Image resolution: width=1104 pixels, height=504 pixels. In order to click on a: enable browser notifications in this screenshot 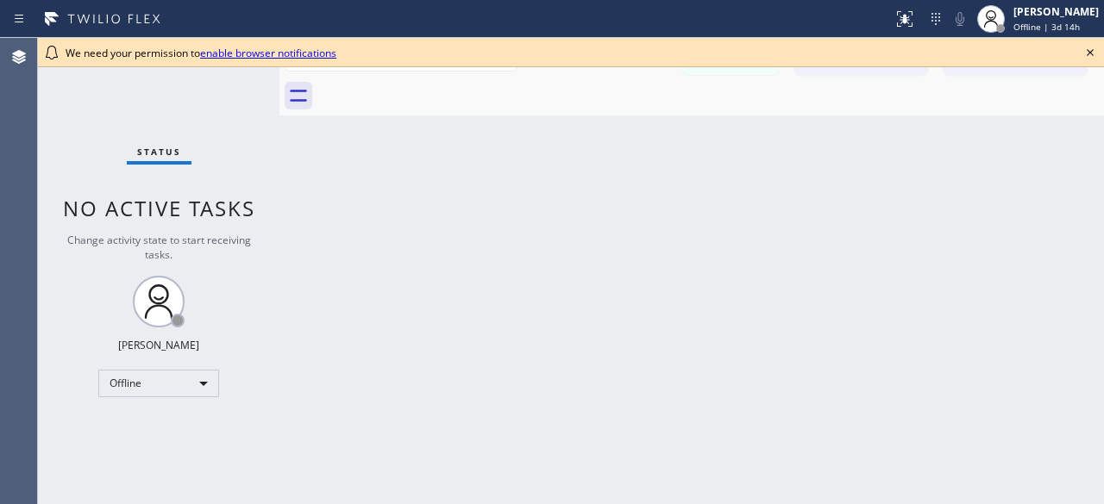, I will do `click(268, 53)`.